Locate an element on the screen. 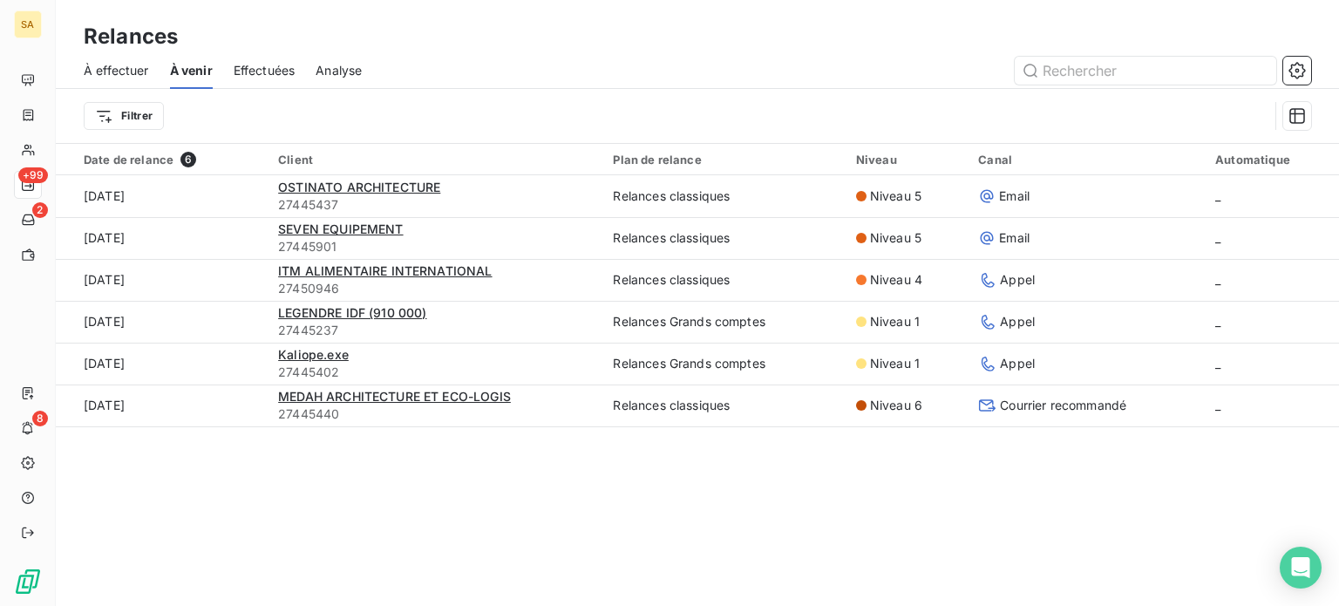 This screenshot has width=1339, height=606. input: Rechercher is located at coordinates (1145, 71).